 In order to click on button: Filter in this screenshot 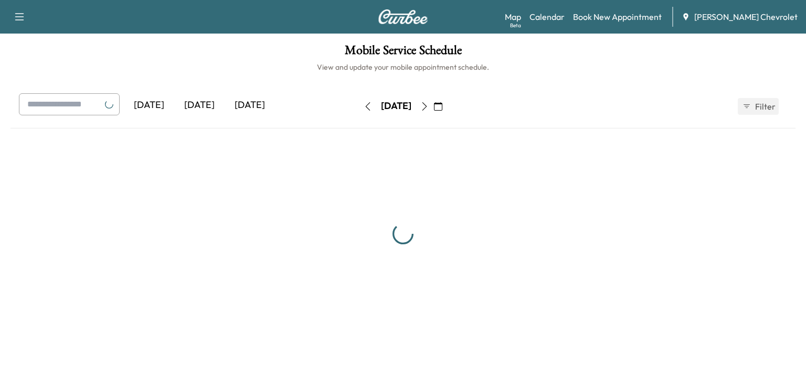, I will do `click(759, 107)`.